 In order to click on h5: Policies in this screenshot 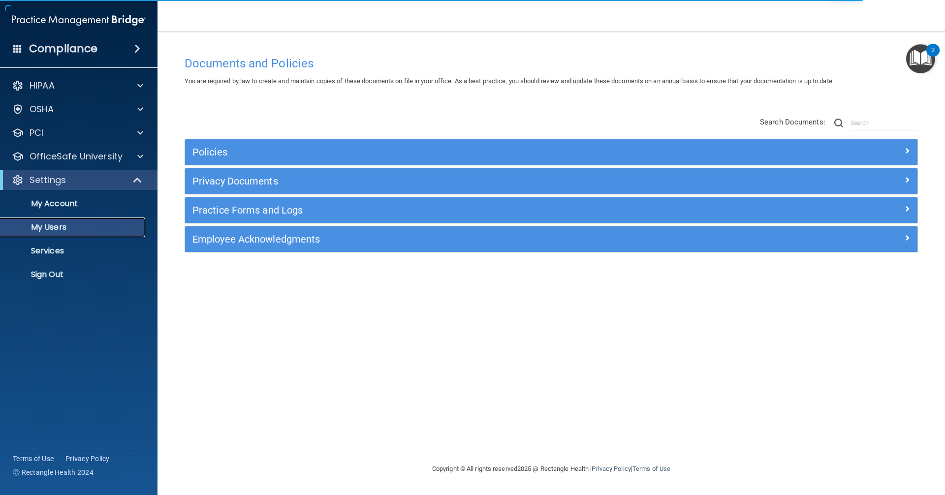, I will do `click(460, 152)`.